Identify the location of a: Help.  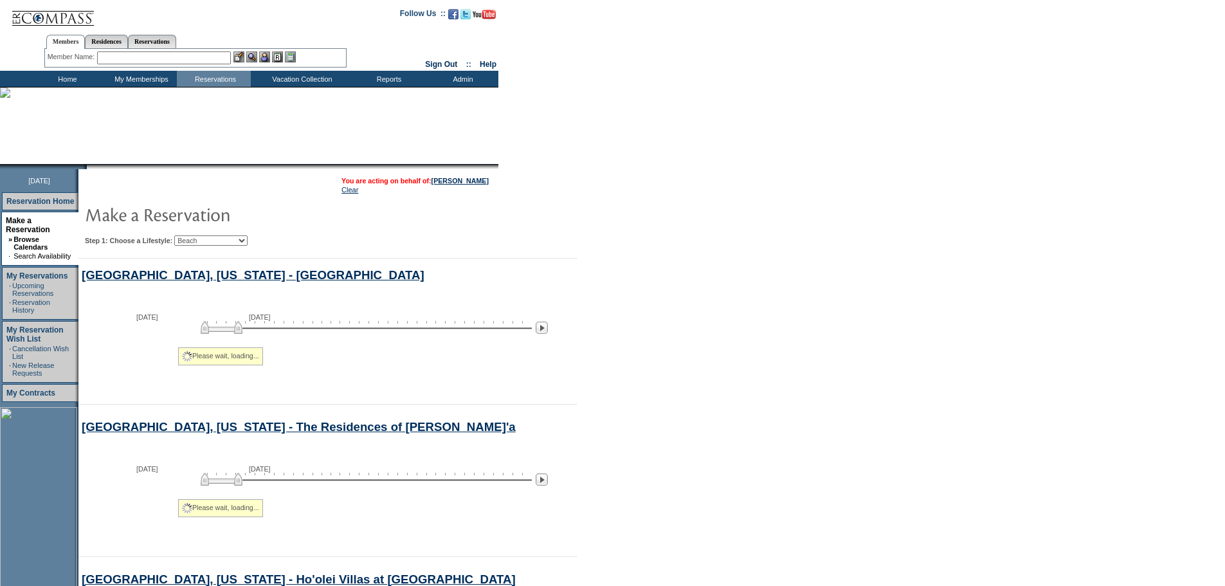
(488, 64).